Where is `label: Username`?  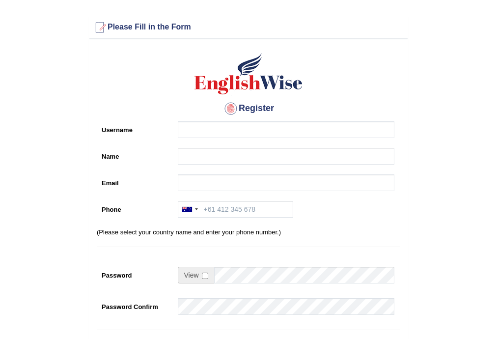 label: Username is located at coordinates (134, 128).